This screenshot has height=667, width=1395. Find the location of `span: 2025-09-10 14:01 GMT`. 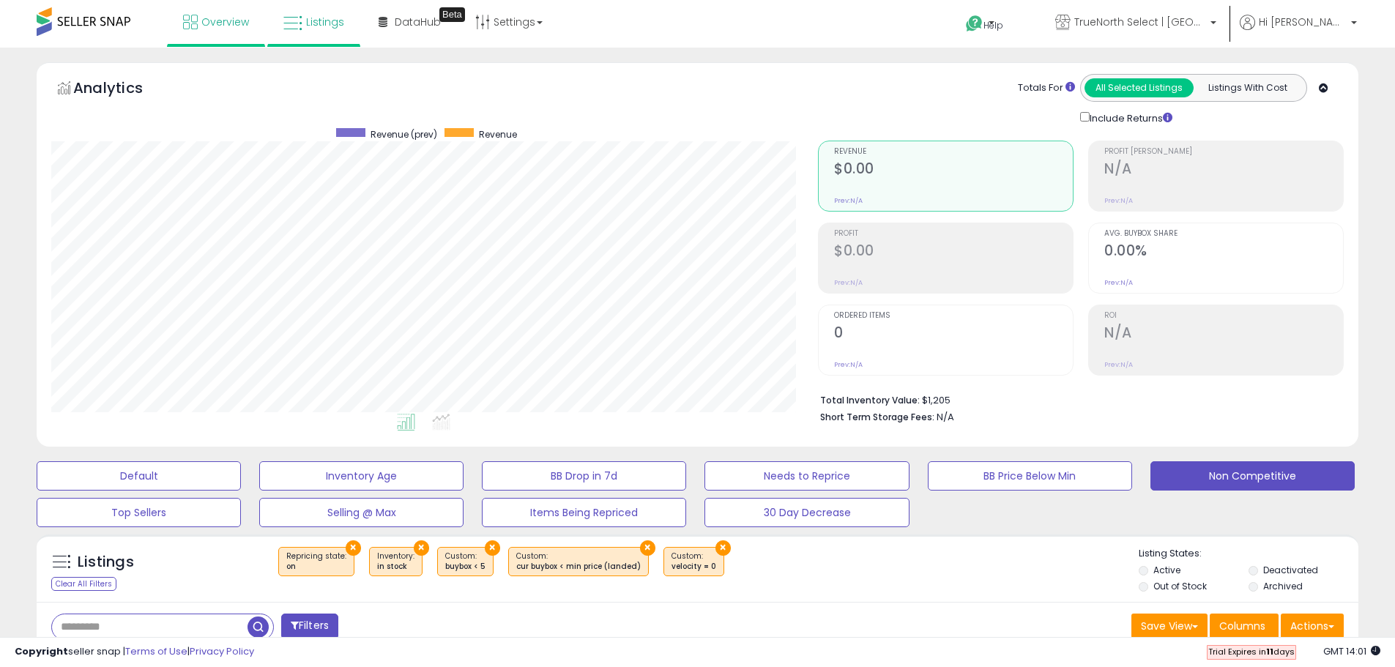

span: 2025-09-10 14:01 GMT is located at coordinates (1352, 651).